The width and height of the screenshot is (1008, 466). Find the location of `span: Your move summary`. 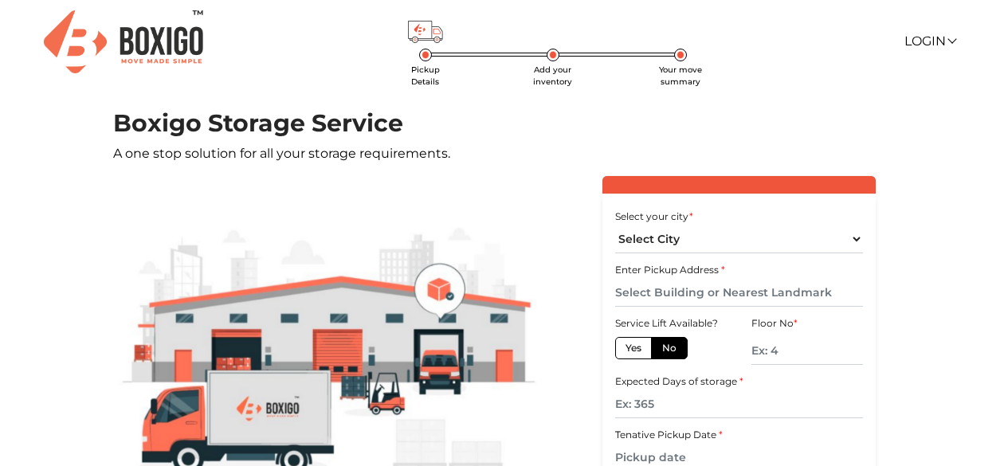

span: Your move summary is located at coordinates (680, 76).